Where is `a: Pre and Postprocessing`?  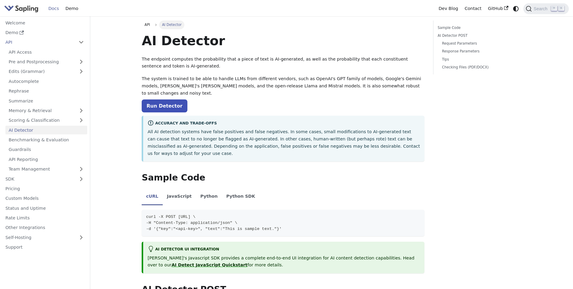 a: Pre and Postprocessing is located at coordinates (46, 62).